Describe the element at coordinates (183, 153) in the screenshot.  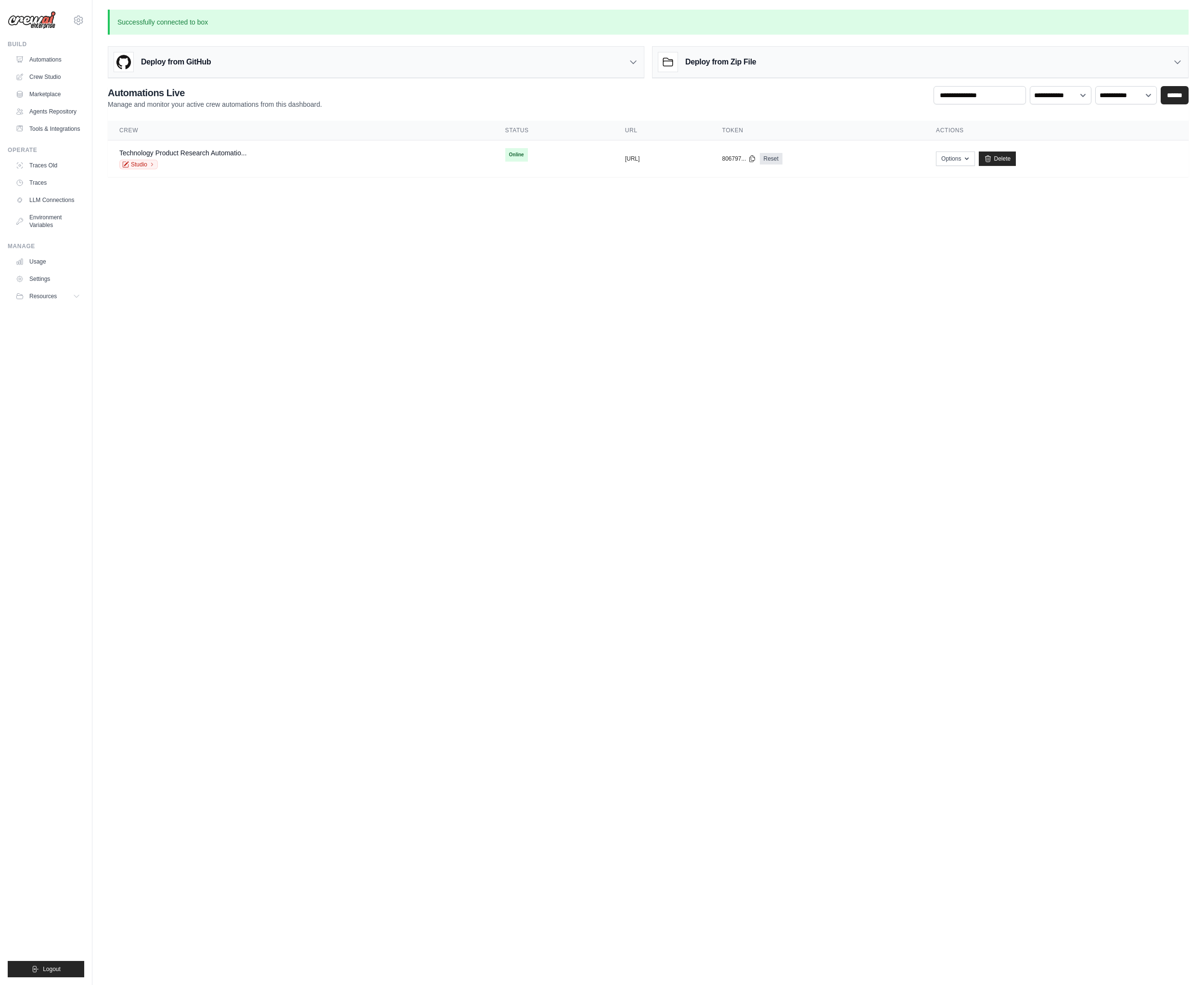
I see `a: Technology Product Research Automatio...` at that location.